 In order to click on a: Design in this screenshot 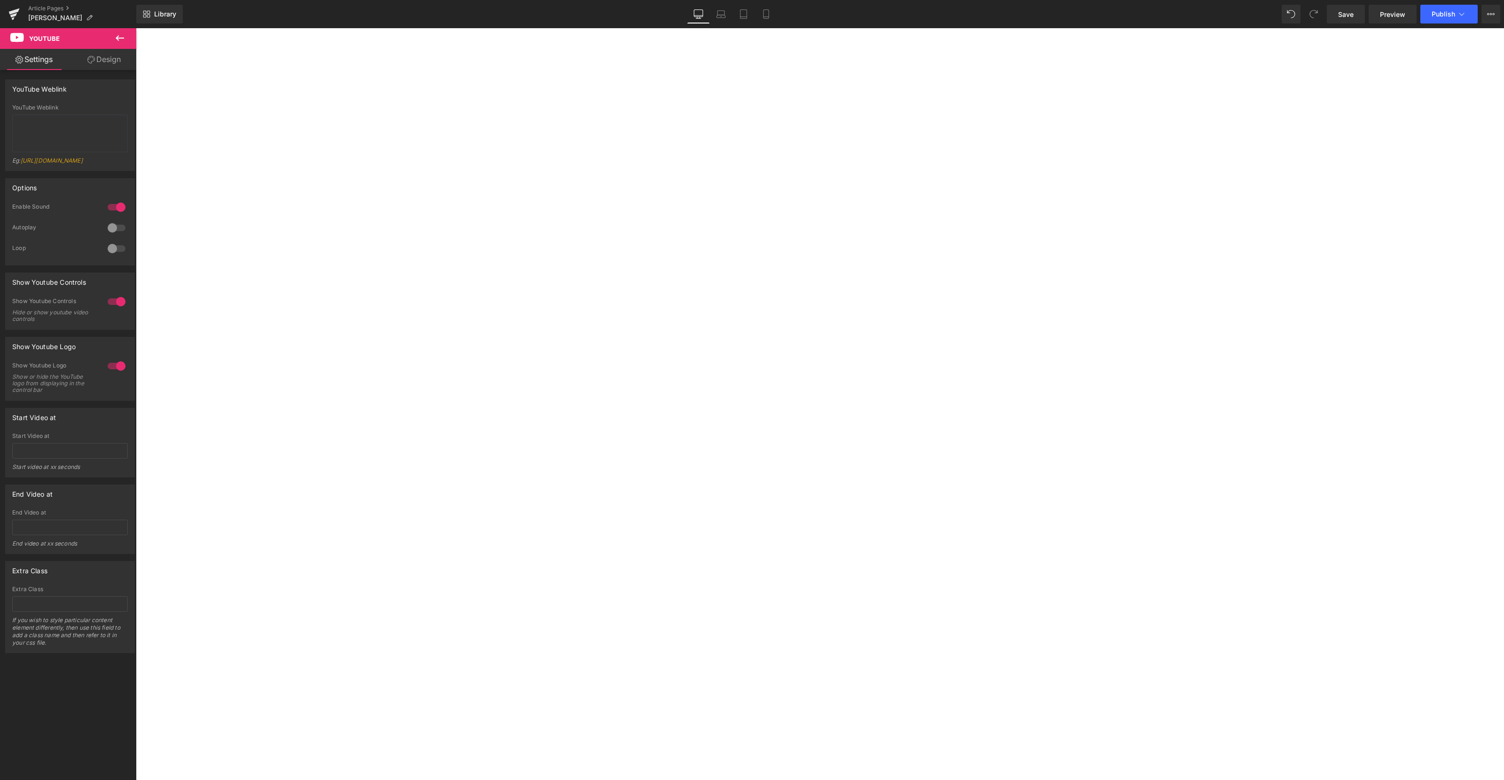, I will do `click(104, 59)`.